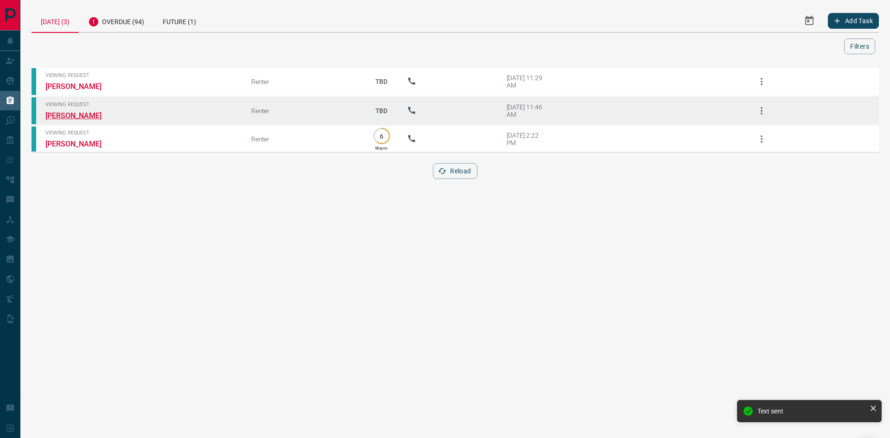 The width and height of the screenshot is (890, 438). I want to click on button: Reload, so click(455, 171).